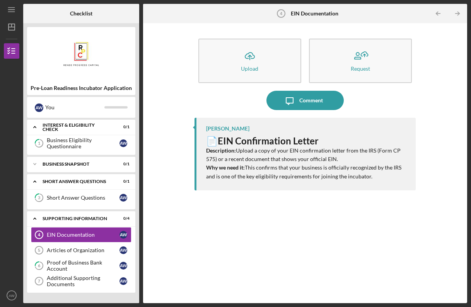 The image size is (471, 307). What do you see at coordinates (81, 14) in the screenshot?
I see `b: Checklist` at bounding box center [81, 14].